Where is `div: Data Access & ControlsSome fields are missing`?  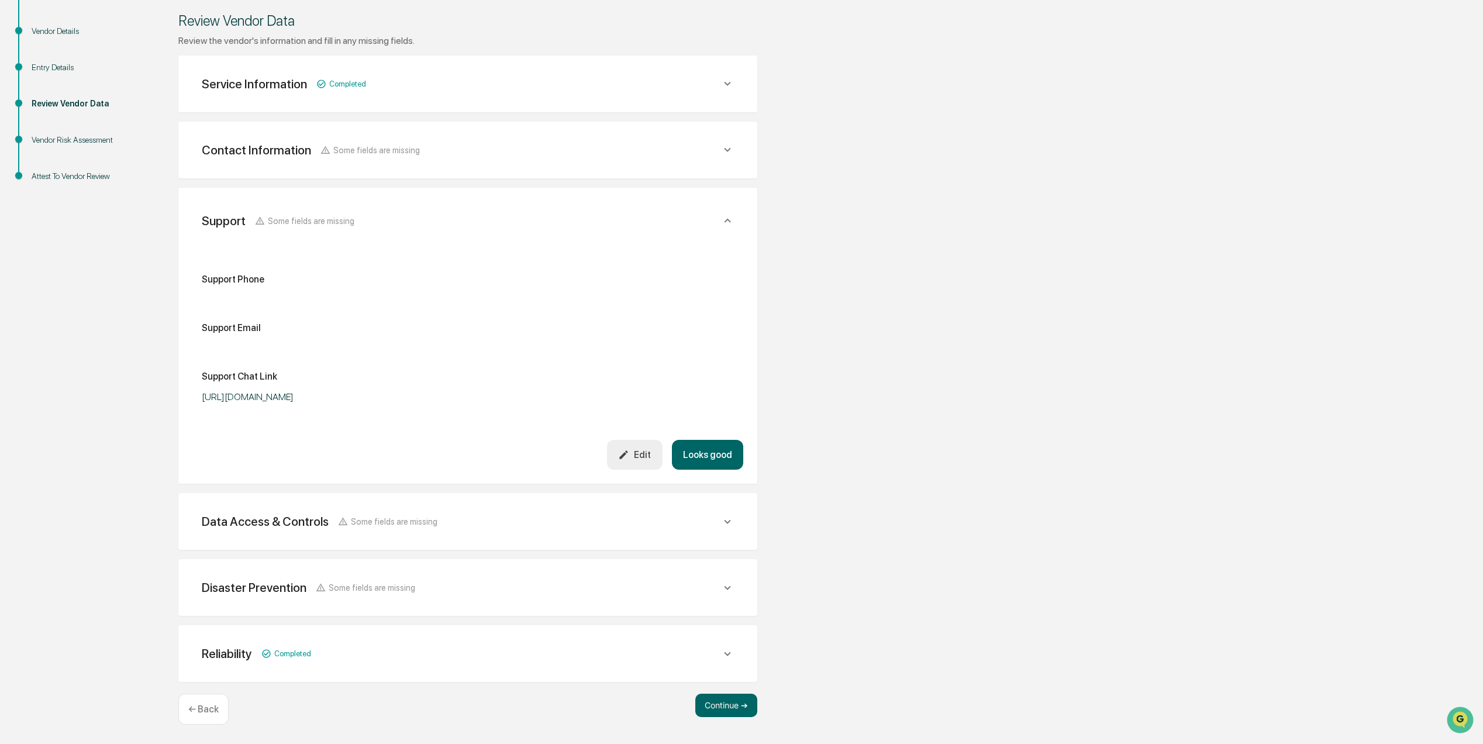 div: Data Access & ControlsSome fields are missing is located at coordinates (468, 521).